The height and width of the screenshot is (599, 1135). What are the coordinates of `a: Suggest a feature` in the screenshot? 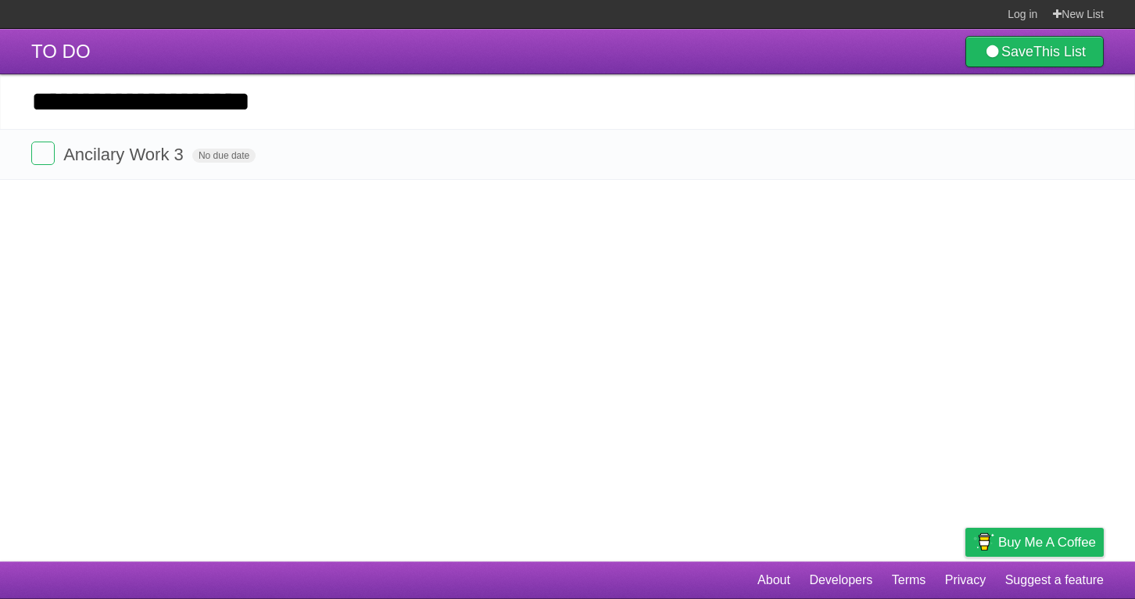 It's located at (1055, 580).